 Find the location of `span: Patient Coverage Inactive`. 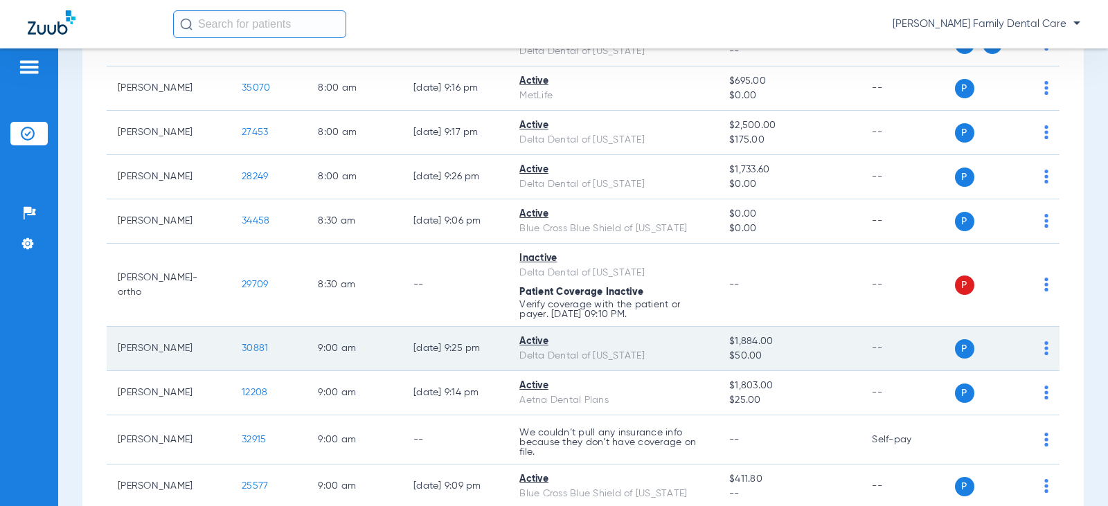

span: Patient Coverage Inactive is located at coordinates (581, 292).